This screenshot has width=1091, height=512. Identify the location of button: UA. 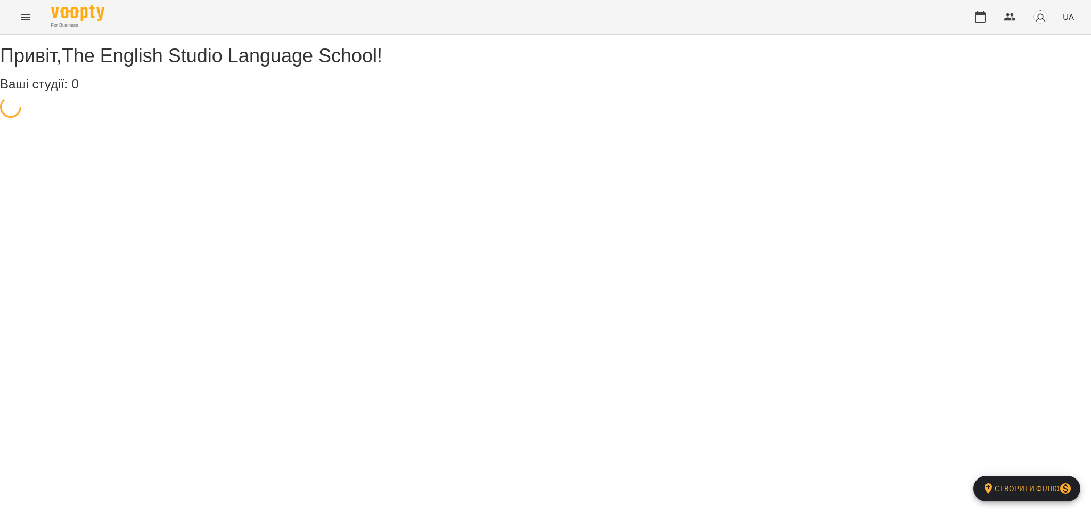
(1068, 17).